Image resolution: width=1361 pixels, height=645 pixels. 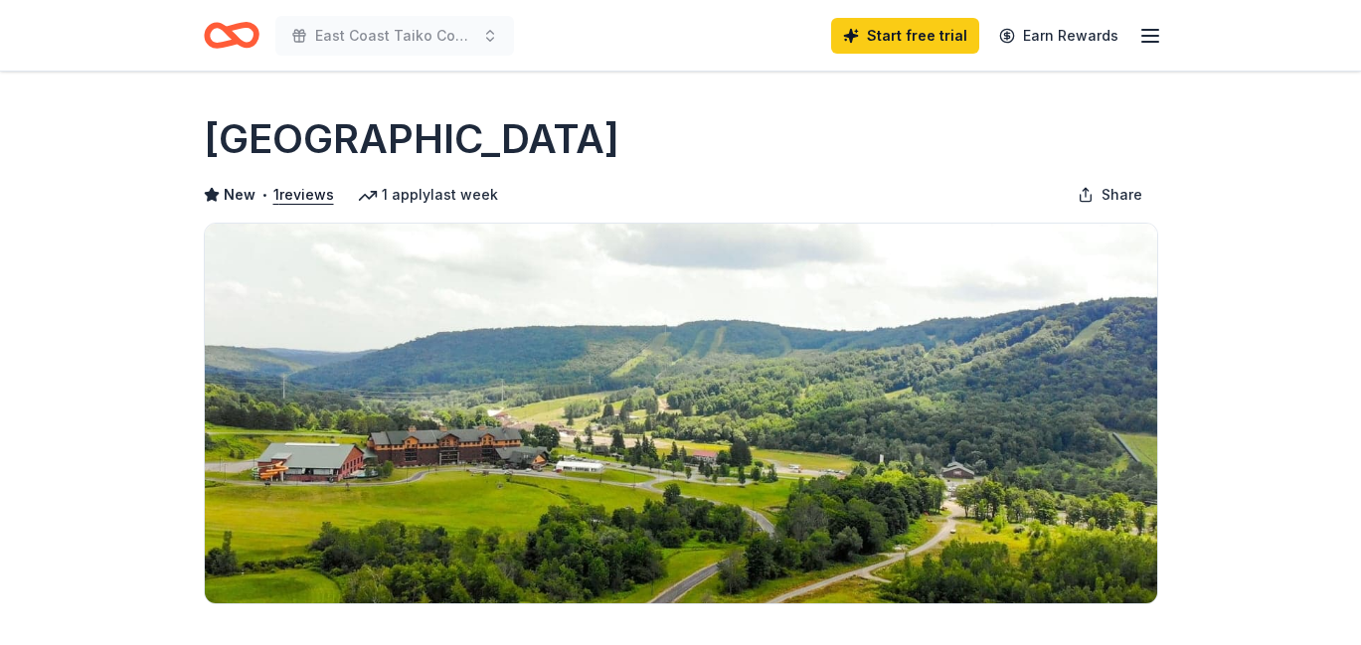 I want to click on span: New, so click(x=240, y=195).